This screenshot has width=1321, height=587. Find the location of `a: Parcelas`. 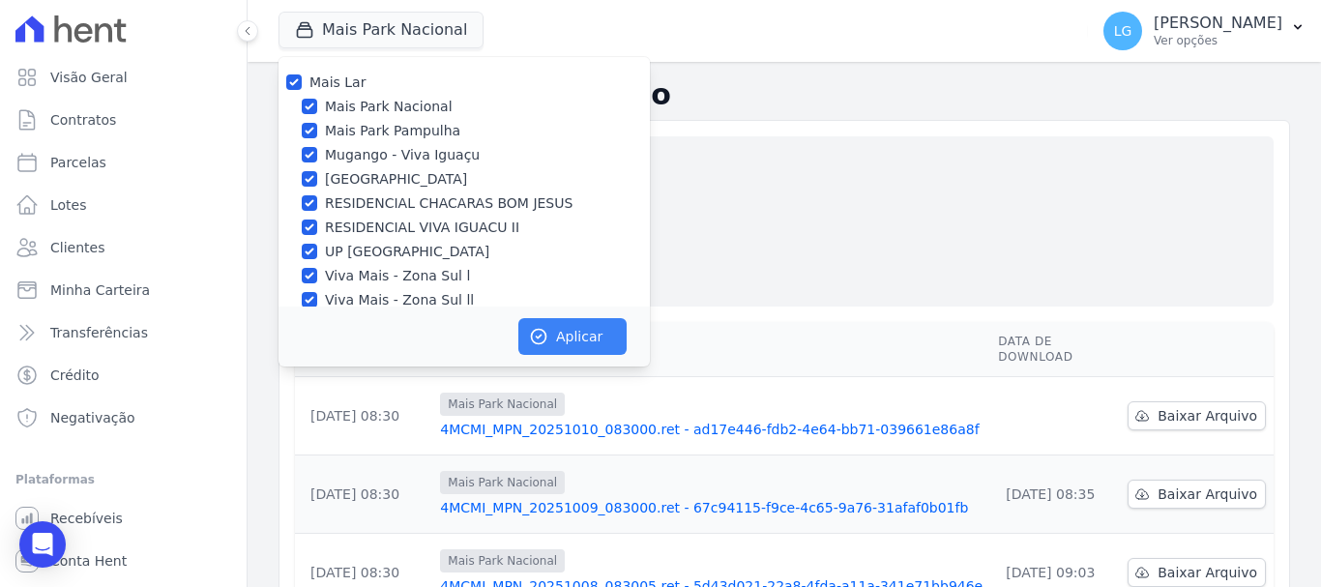

a: Parcelas is located at coordinates (123, 162).